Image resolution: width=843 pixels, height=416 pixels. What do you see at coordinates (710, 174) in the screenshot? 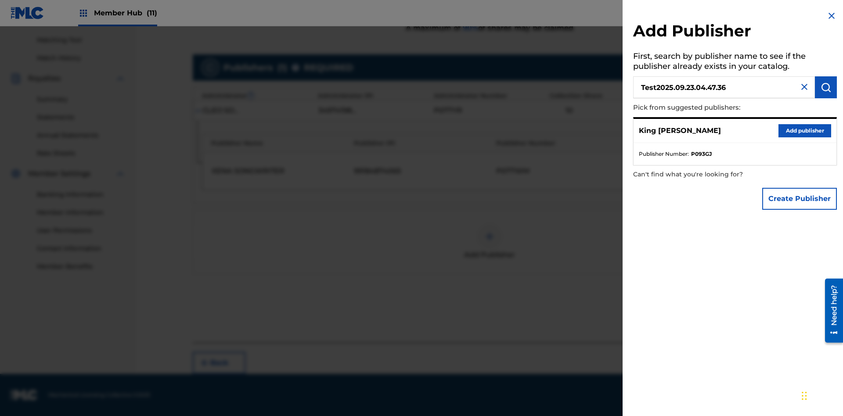
I see `p: Can't find what you're looking for?` at bounding box center [710, 174].